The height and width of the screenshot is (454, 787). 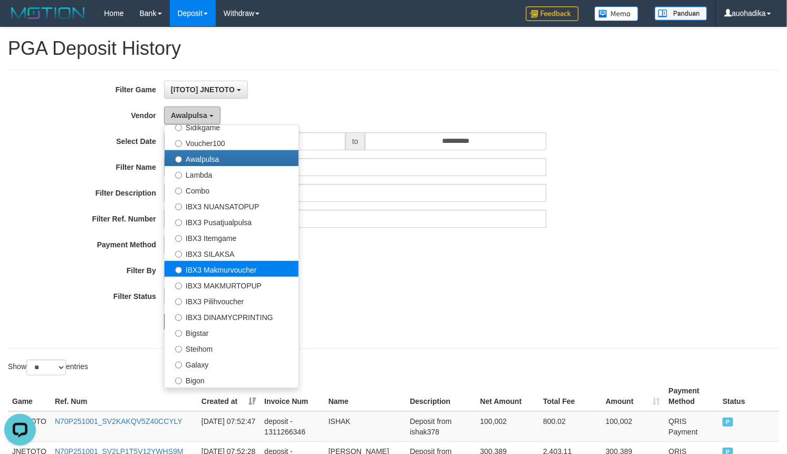 I want to click on label: IBX3 DINAMYCPRINTING, so click(x=232, y=316).